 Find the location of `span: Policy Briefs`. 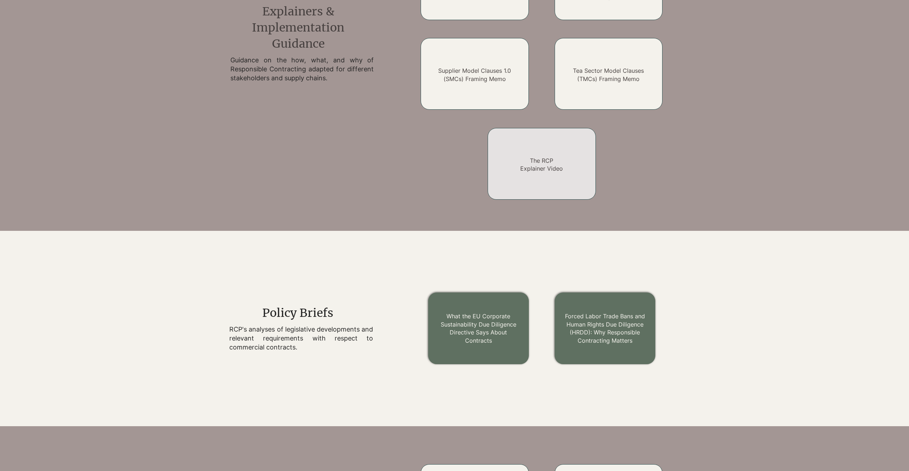

span: Policy Briefs is located at coordinates (298, 313).